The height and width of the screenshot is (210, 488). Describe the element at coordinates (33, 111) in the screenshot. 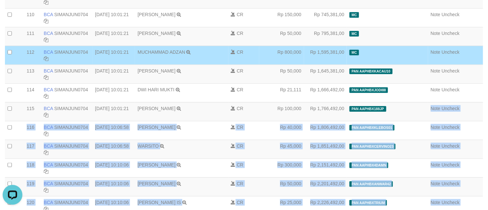

I see `td: 115` at that location.